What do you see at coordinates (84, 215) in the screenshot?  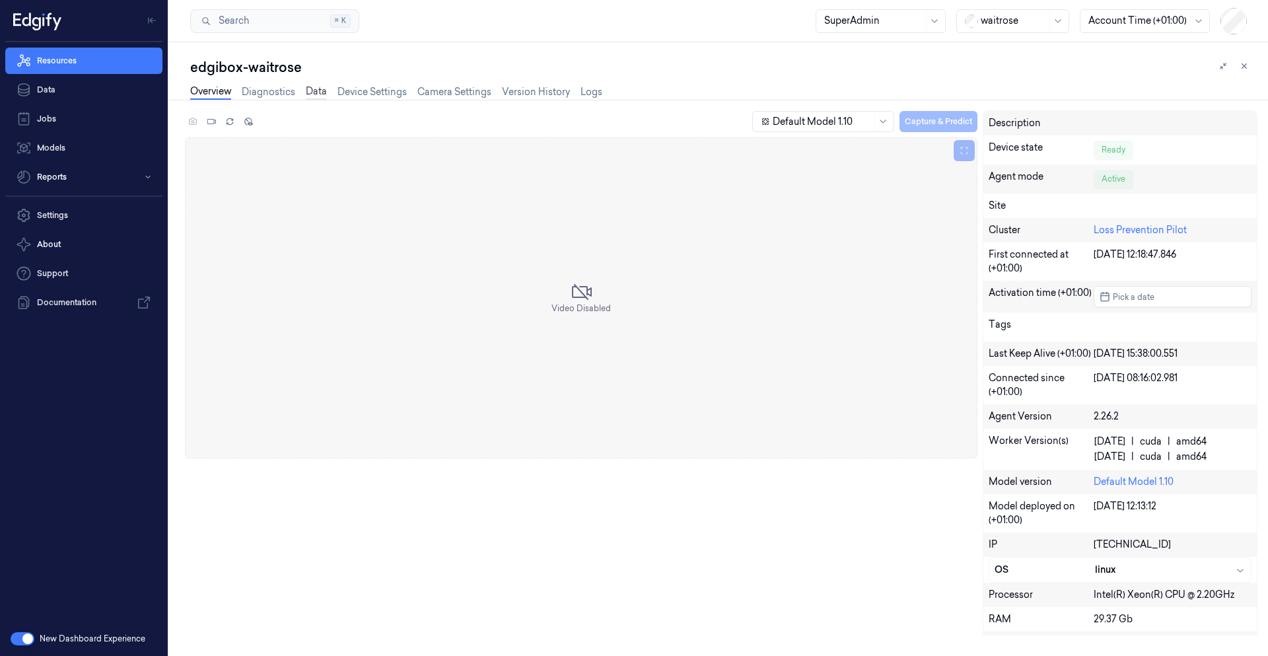 I see `a: Settings` at bounding box center [84, 215].